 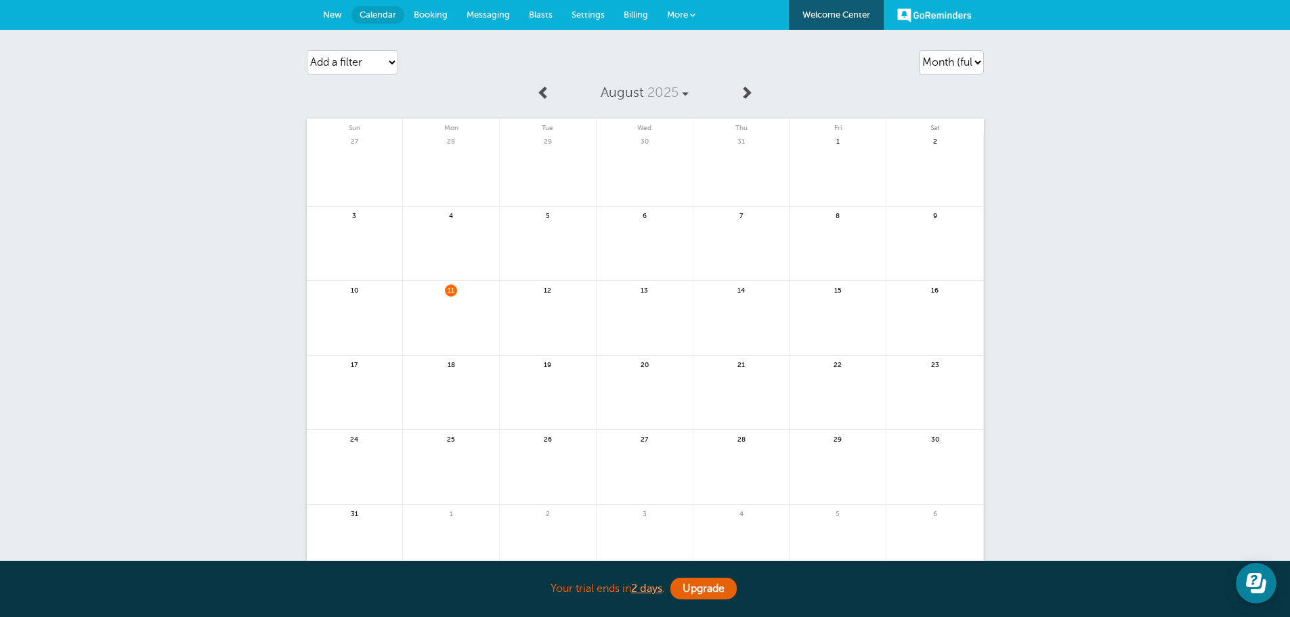 I want to click on a: Upgrade, so click(x=703, y=588).